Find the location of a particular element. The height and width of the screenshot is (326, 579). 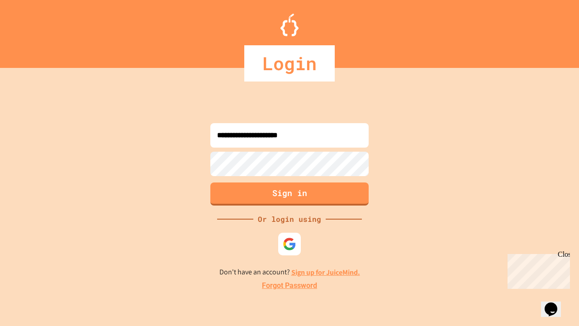

button: Sign in is located at coordinates (289, 194).